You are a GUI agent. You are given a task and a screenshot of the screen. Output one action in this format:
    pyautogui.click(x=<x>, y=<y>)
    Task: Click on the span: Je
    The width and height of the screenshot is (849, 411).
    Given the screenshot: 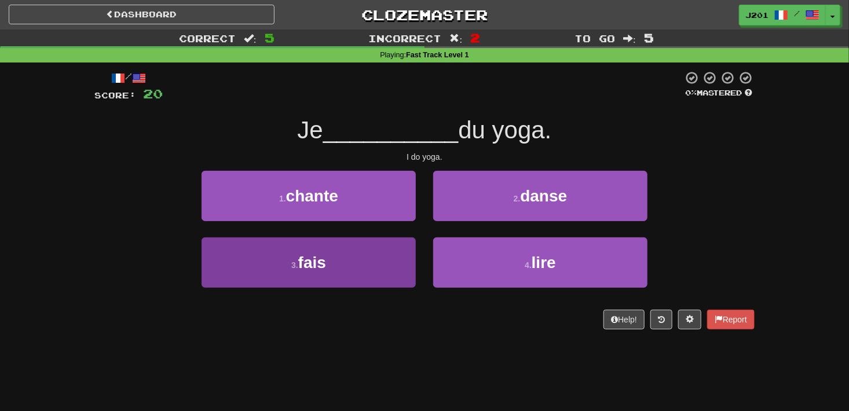 What is the action you would take?
    pyautogui.click(x=310, y=130)
    